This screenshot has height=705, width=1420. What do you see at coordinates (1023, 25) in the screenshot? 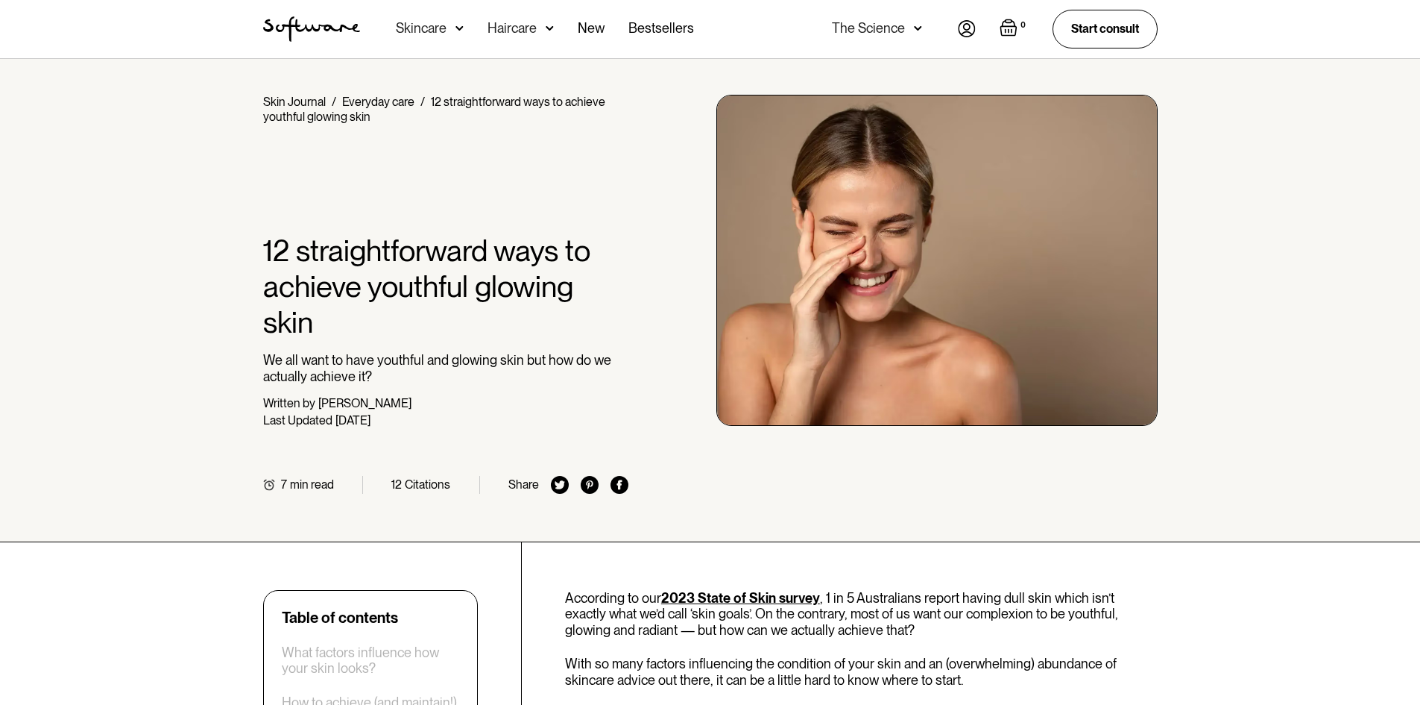
I see `div: 0` at bounding box center [1023, 25].